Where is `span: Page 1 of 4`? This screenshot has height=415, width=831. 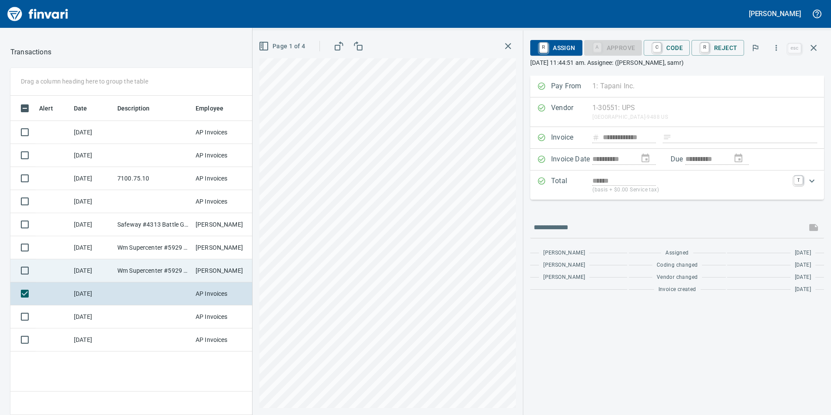
span: Page 1 of 4 is located at coordinates (283, 46).